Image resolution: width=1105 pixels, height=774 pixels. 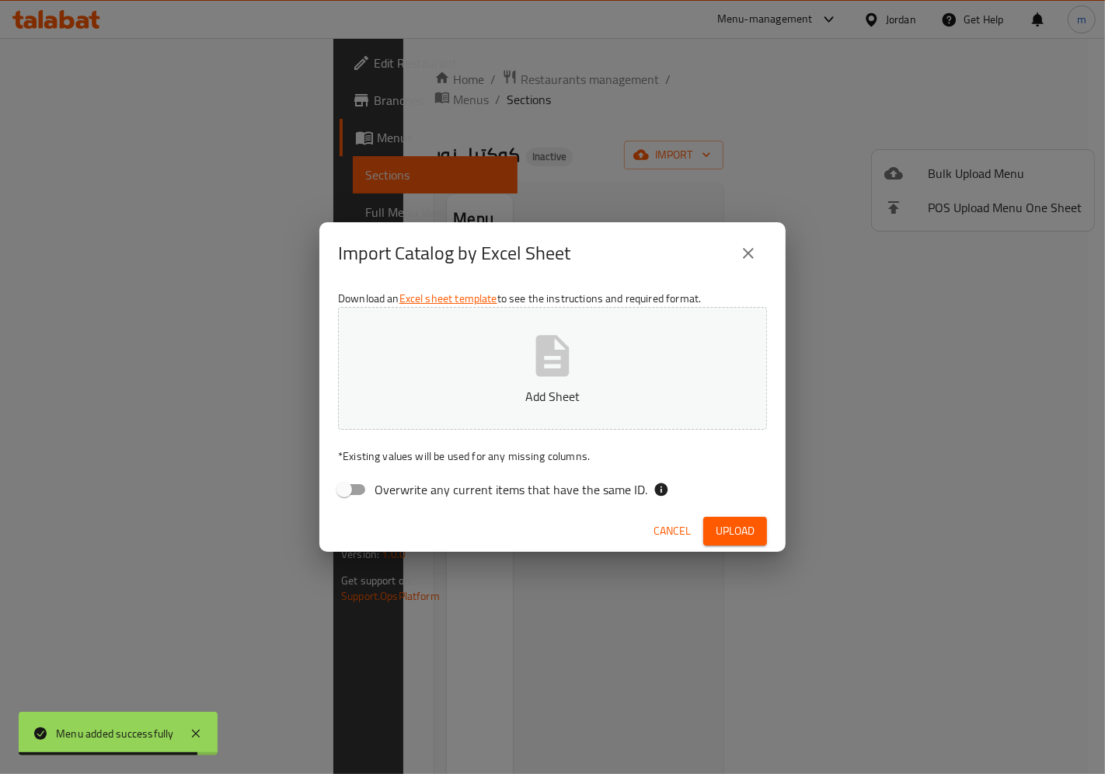 What do you see at coordinates (672, 531) in the screenshot?
I see `span: Cancel` at bounding box center [672, 531].